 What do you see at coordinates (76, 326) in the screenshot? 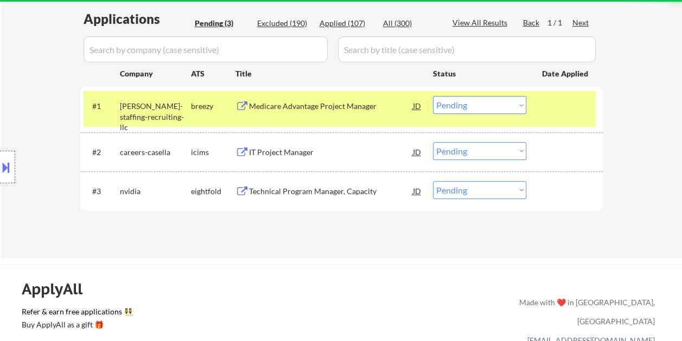
I see `a: Buy ApplyAll as a gift 🎁` at bounding box center [76, 326].